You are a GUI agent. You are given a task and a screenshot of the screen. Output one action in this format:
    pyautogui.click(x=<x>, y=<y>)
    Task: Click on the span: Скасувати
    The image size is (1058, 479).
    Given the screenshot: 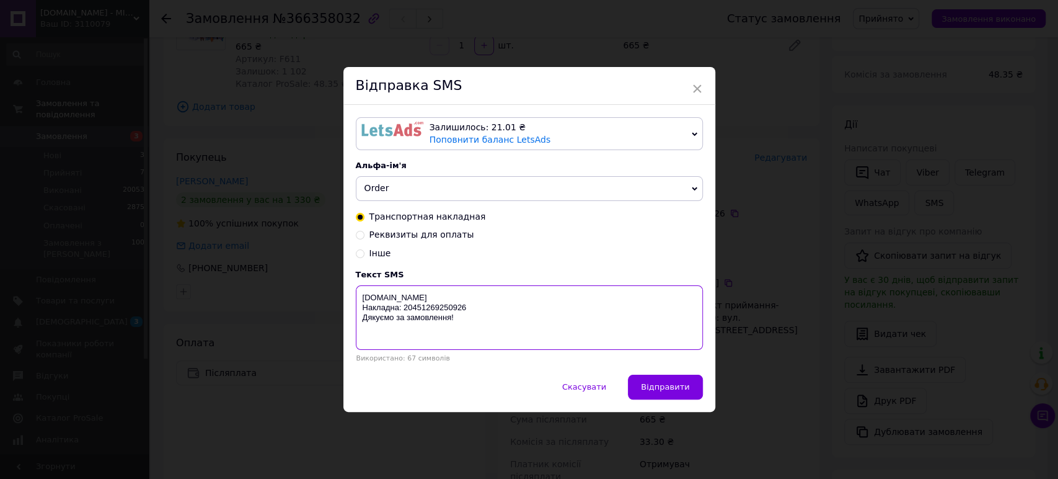 What is the action you would take?
    pyautogui.click(x=584, y=386)
    